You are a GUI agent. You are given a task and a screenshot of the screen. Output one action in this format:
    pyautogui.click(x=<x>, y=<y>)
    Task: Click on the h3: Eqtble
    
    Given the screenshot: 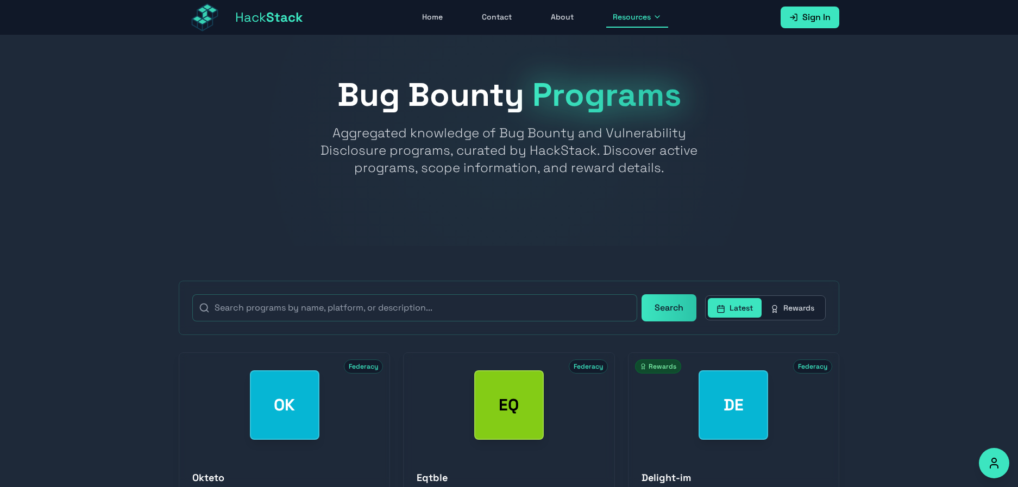 What is the action you would take?
    pyautogui.click(x=508, y=478)
    